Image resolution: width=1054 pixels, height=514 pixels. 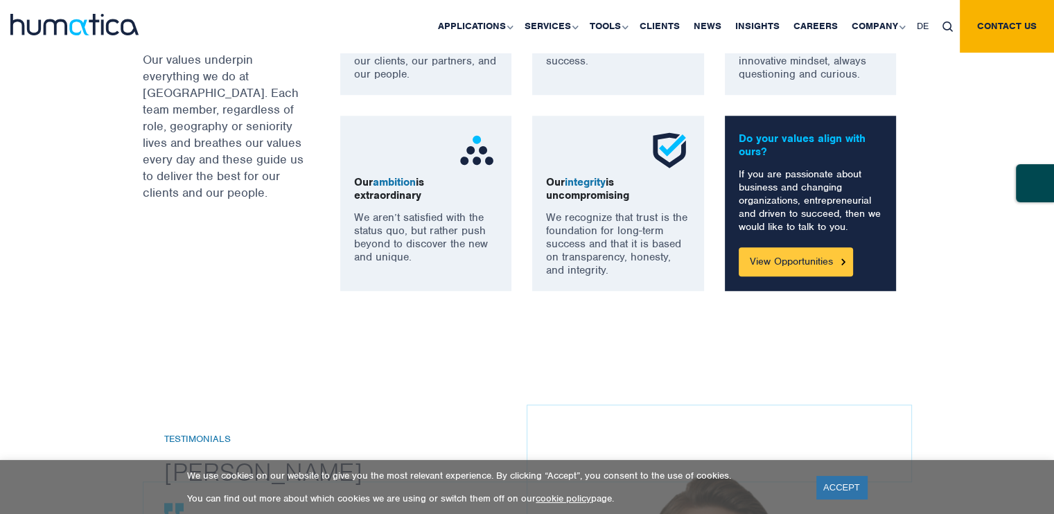 What do you see at coordinates (947, 26) in the screenshot?
I see `img: search_icon` at bounding box center [947, 26].